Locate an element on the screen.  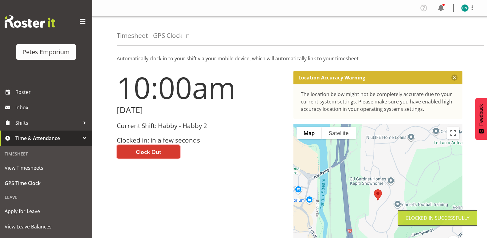
img: christine-neville11214.jpg is located at coordinates (465, 8).